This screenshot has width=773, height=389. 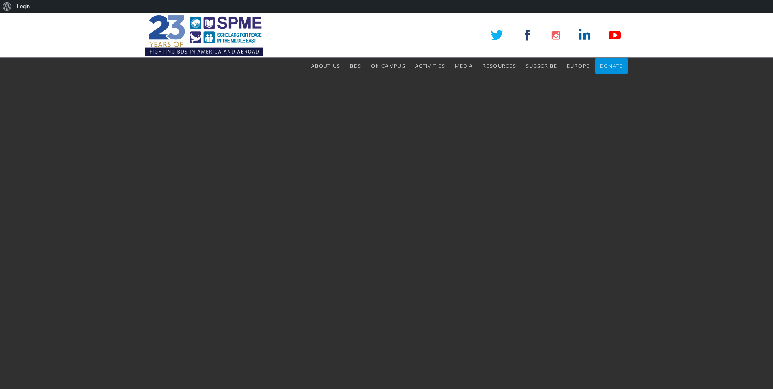 What do you see at coordinates (388, 66) in the screenshot?
I see `span: On Campus` at bounding box center [388, 66].